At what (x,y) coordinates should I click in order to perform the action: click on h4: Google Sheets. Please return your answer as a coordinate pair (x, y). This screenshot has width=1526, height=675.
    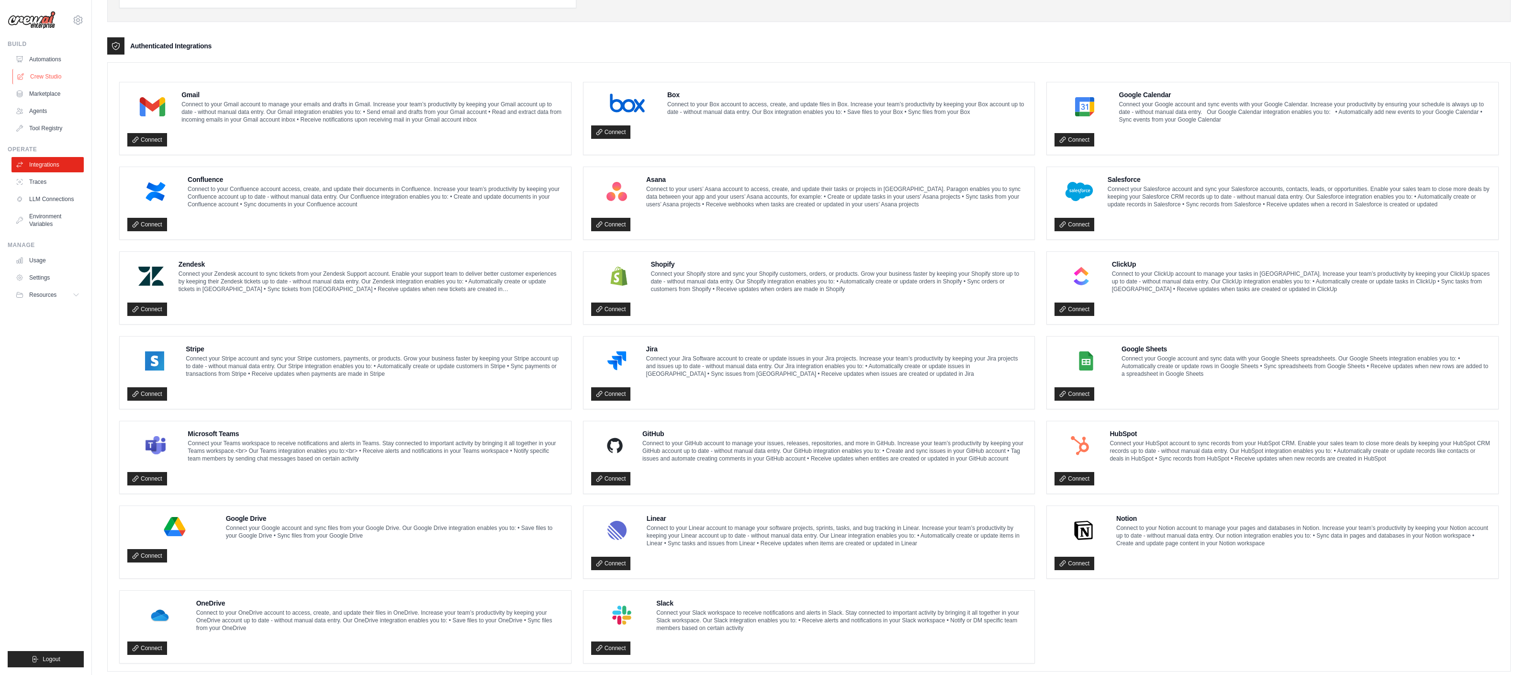
    Looking at the image, I should click on (1306, 349).